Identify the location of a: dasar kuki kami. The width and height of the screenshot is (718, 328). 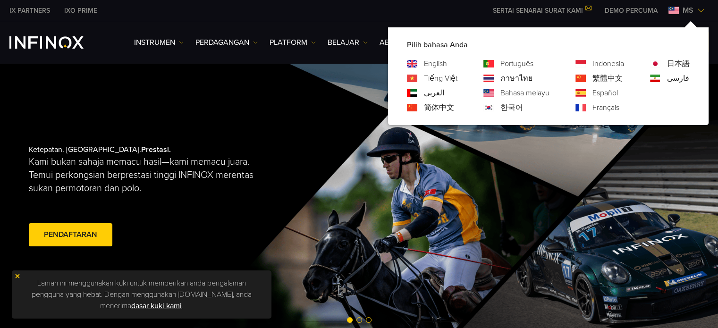
(156, 306).